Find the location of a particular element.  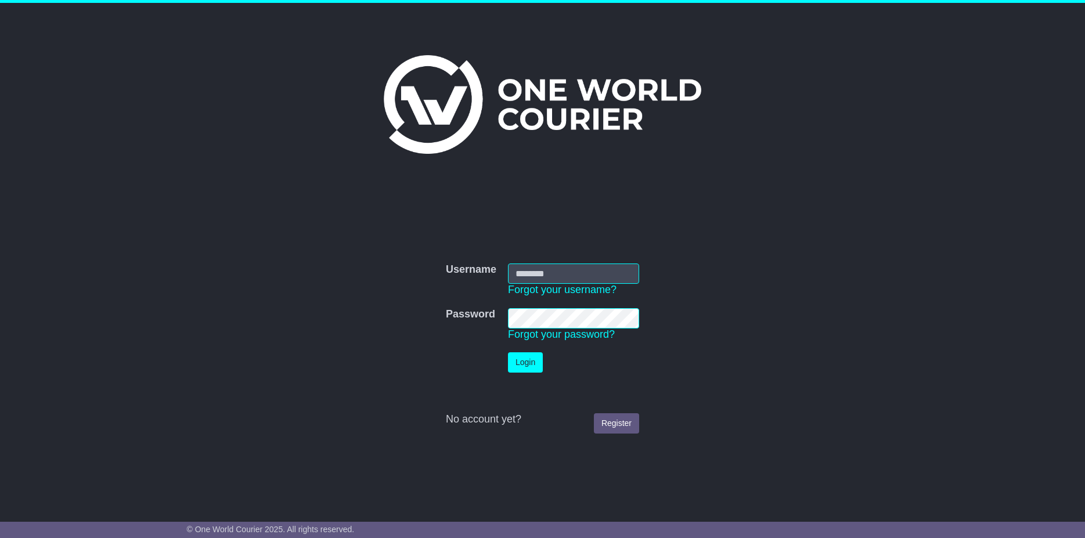

div: No account yet? is located at coordinates (542, 420).